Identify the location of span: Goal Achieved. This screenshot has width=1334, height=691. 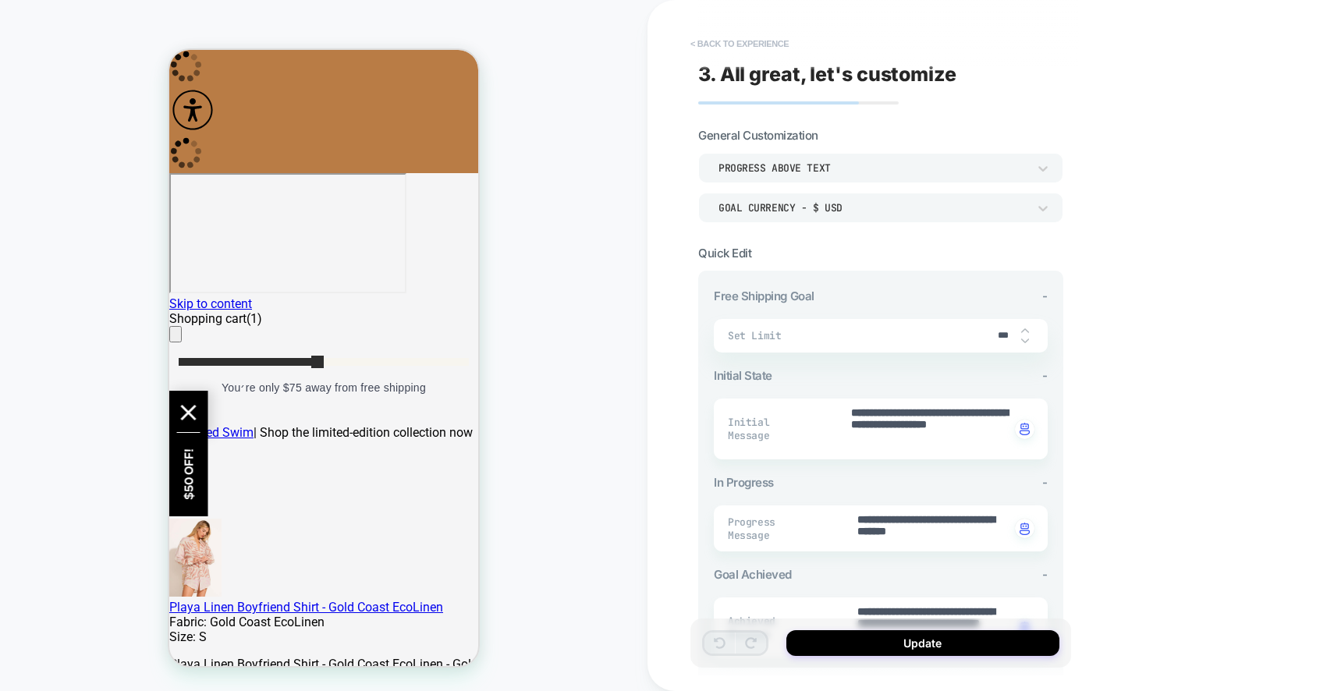
(753, 574).